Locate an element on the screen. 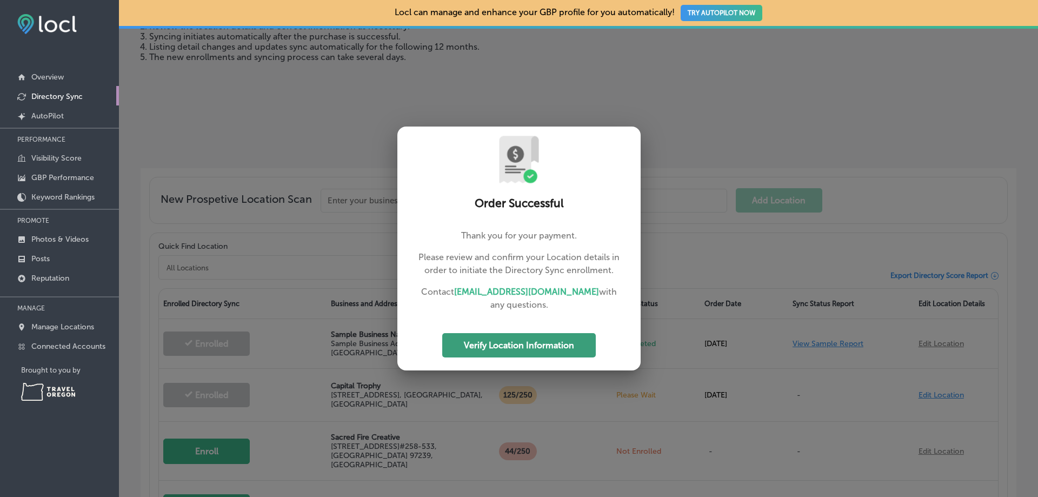  h2: Order Successful is located at coordinates (519, 203).